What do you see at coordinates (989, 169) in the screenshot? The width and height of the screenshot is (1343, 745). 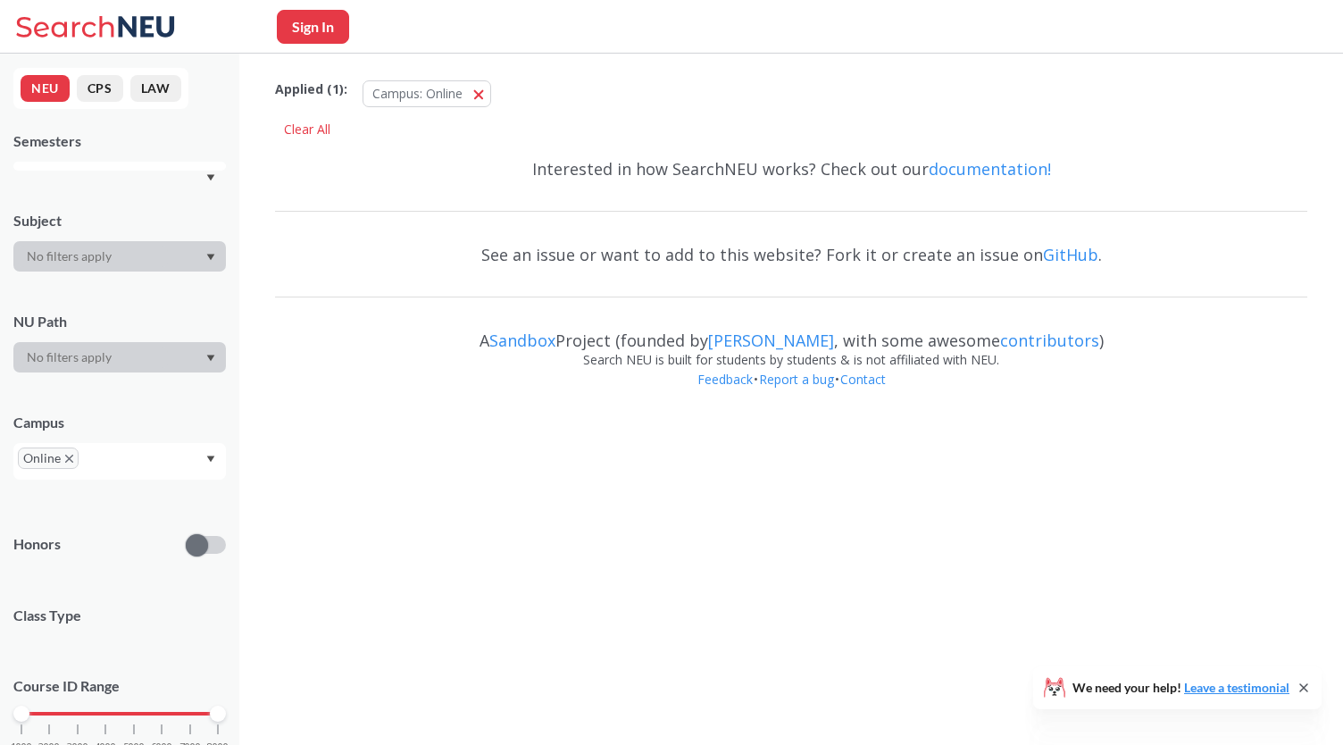 I see `a: documentation!` at bounding box center [989, 169].